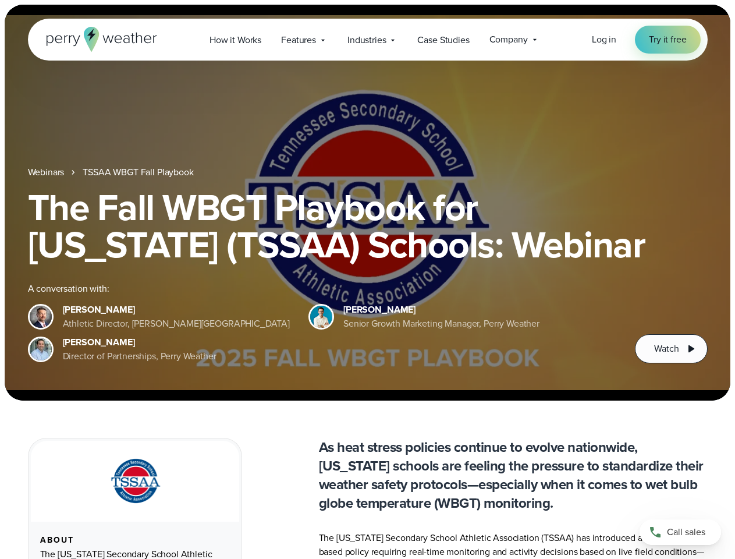 The width and height of the screenshot is (735, 559). What do you see at coordinates (680, 532) in the screenshot?
I see `a: Call sales` at bounding box center [680, 532].